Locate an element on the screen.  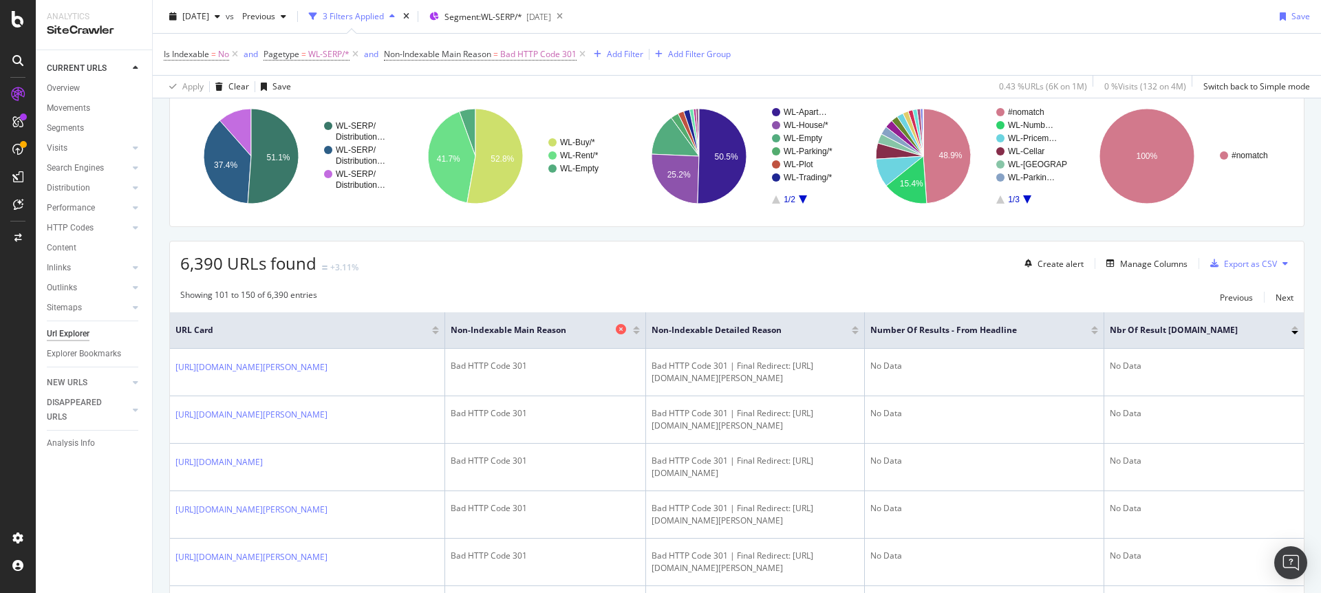
a: Search Engines is located at coordinates (87, 168).